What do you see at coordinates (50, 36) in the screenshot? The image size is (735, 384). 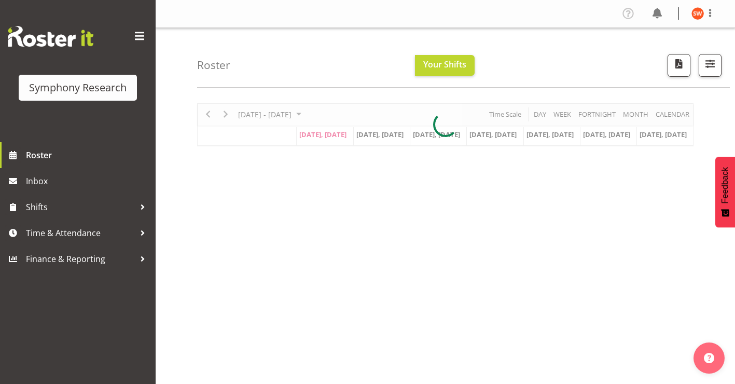 I see `img: Rosterit website logo` at bounding box center [50, 36].